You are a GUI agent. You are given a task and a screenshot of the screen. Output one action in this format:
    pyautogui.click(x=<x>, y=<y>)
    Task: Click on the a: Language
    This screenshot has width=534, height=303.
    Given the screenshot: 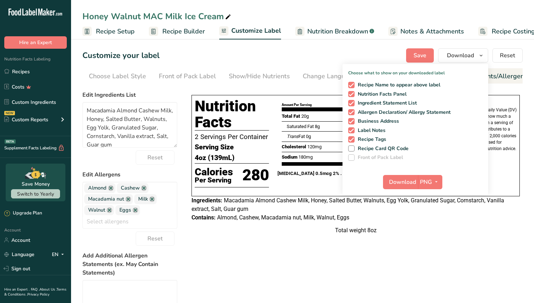 What is the action you would take?
    pyautogui.click(x=19, y=254)
    